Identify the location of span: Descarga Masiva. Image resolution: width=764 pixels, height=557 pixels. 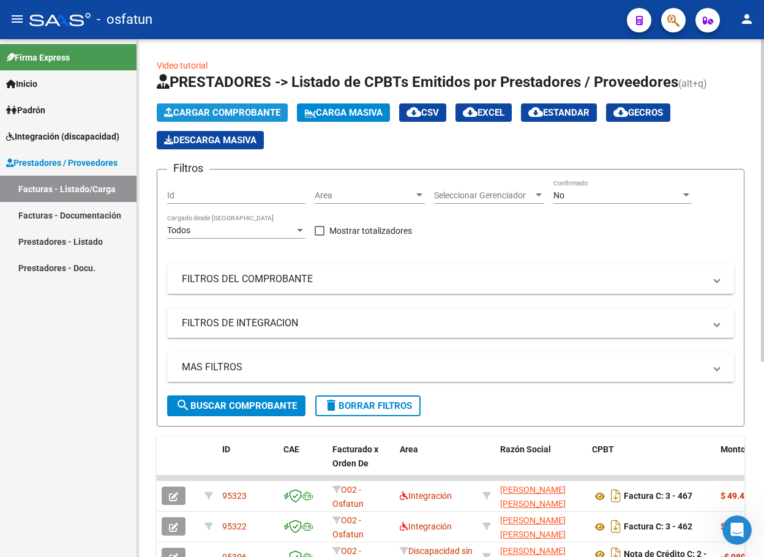
(210, 140).